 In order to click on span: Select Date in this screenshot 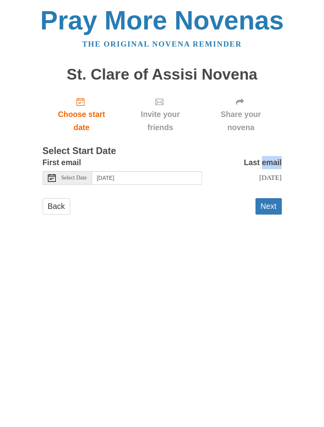, I will do `click(74, 178)`.